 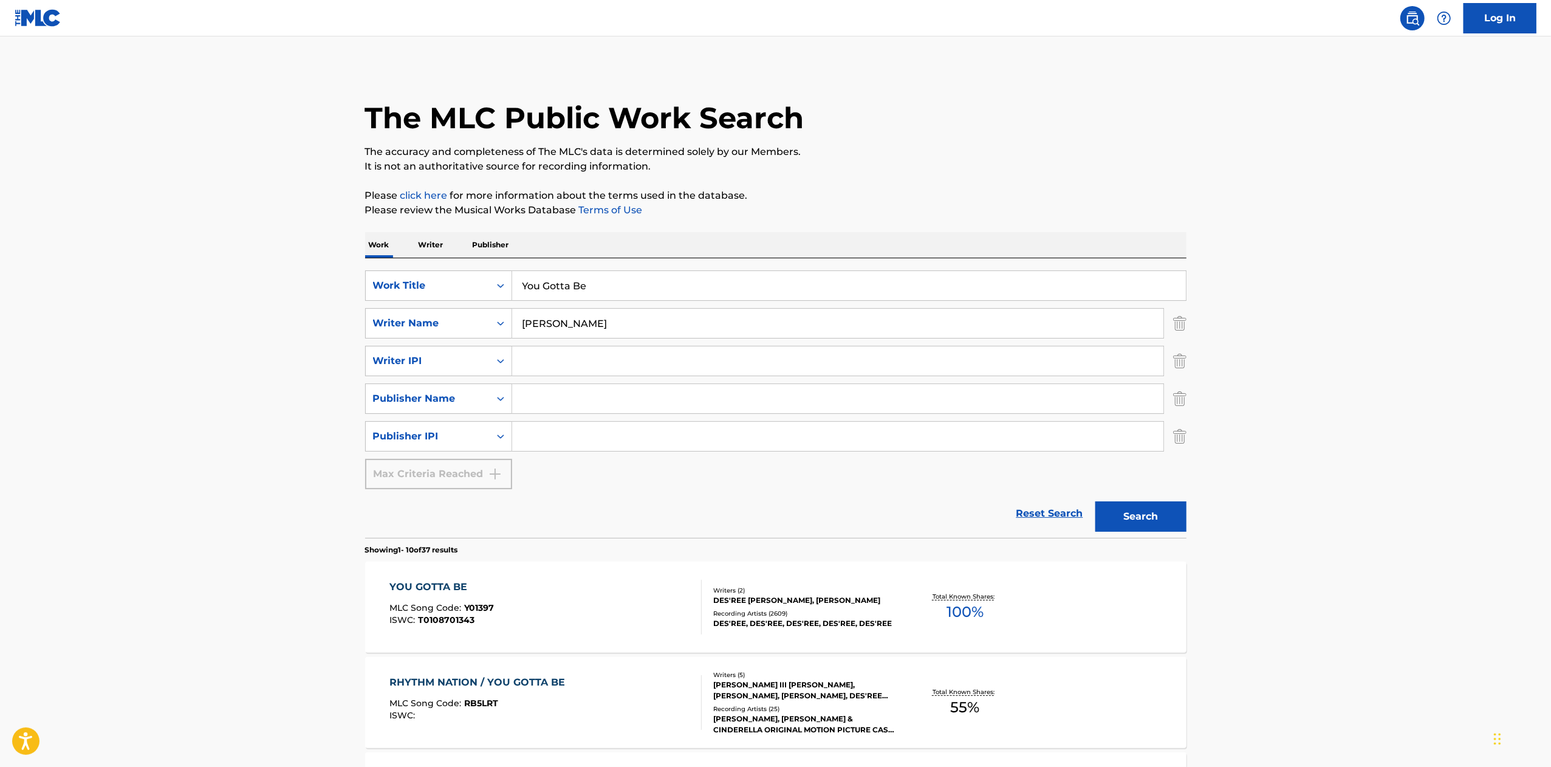 I want to click on a: Terms of Use, so click(x=609, y=210).